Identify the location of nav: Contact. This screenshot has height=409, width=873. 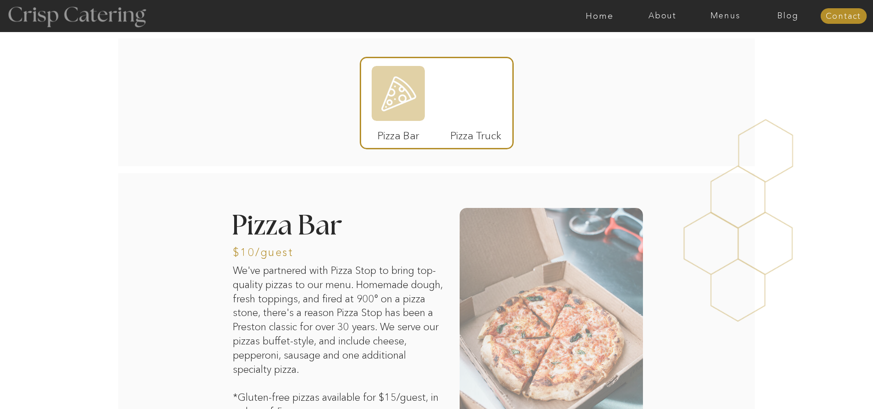
(843, 16).